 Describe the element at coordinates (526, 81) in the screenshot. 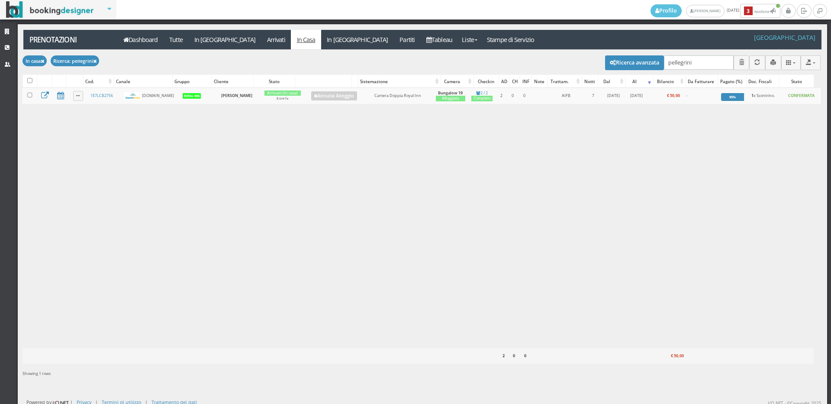

I see `div: INF` at that location.